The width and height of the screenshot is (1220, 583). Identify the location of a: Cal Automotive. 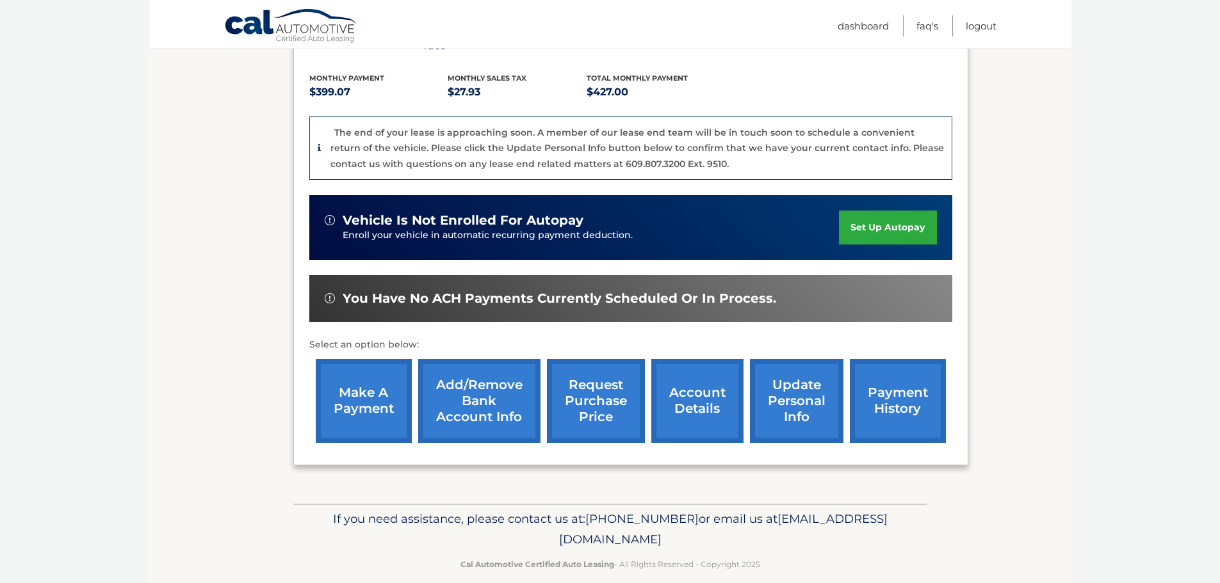
(291, 27).